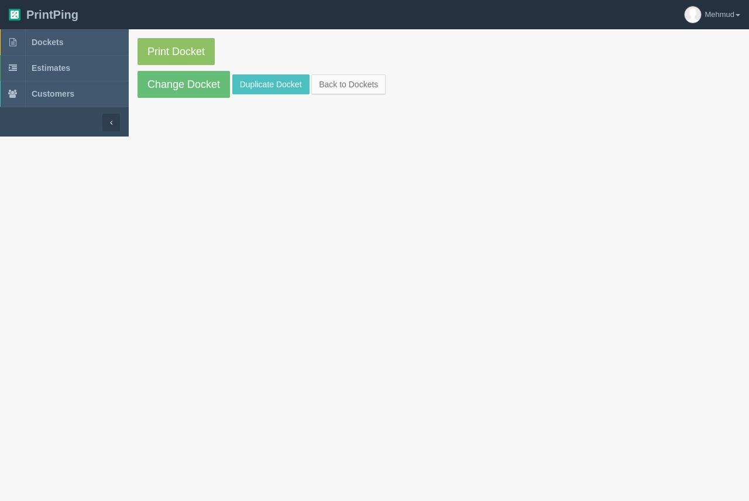 The height and width of the screenshot is (501, 749). Describe the element at coordinates (271, 84) in the screenshot. I see `a: Duplicate Docket` at that location.